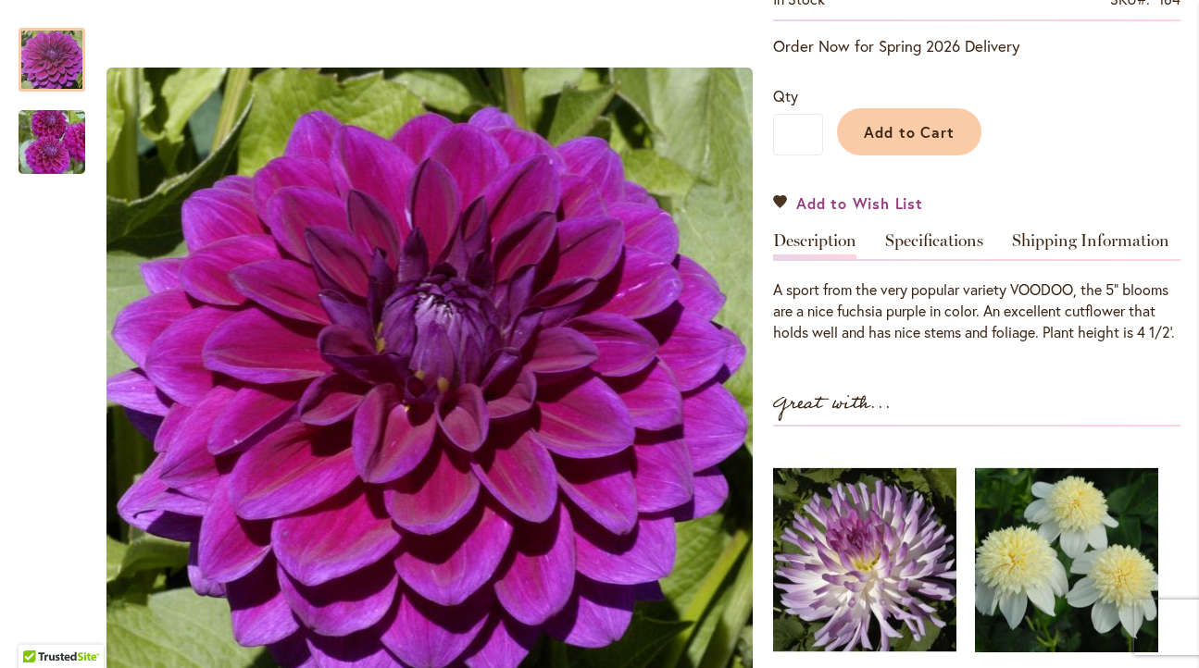 This screenshot has width=1199, height=668. I want to click on span: Add to Wish List, so click(859, 203).